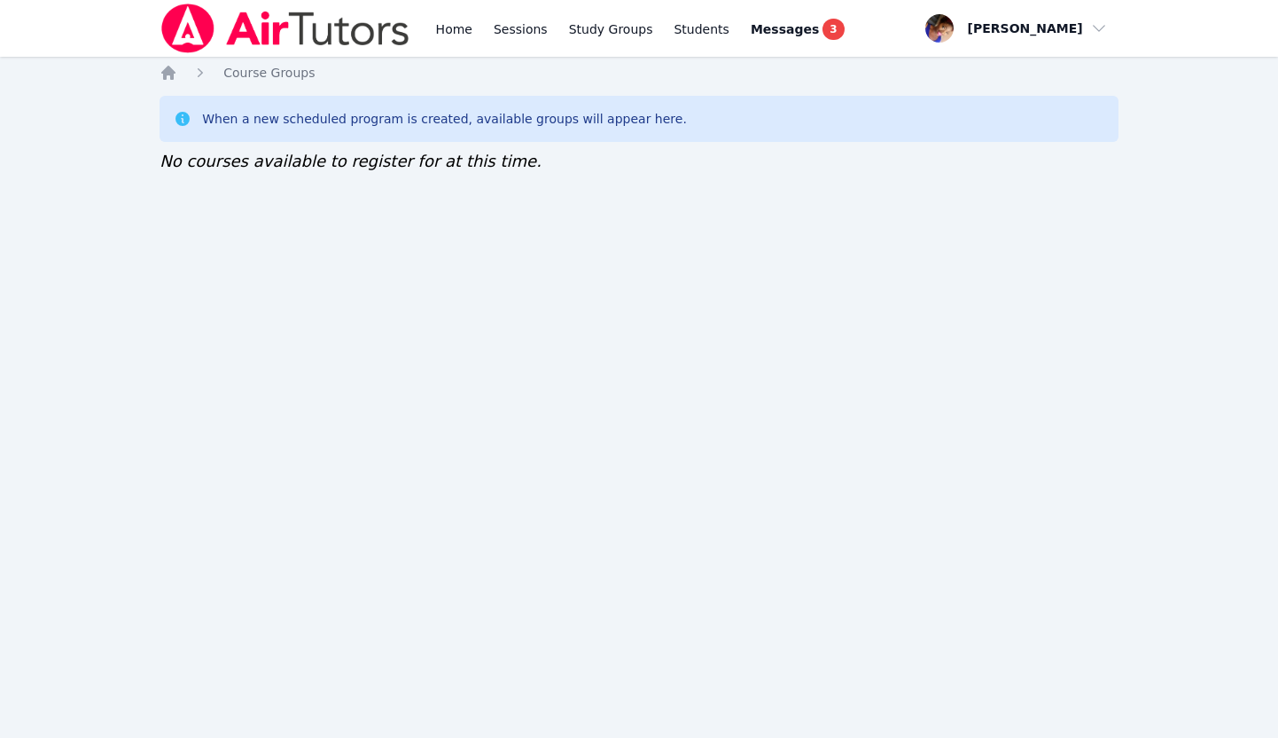  I want to click on img: Air Tutors, so click(285, 28).